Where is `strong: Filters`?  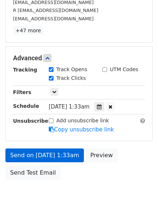 strong: Filters is located at coordinates (22, 92).